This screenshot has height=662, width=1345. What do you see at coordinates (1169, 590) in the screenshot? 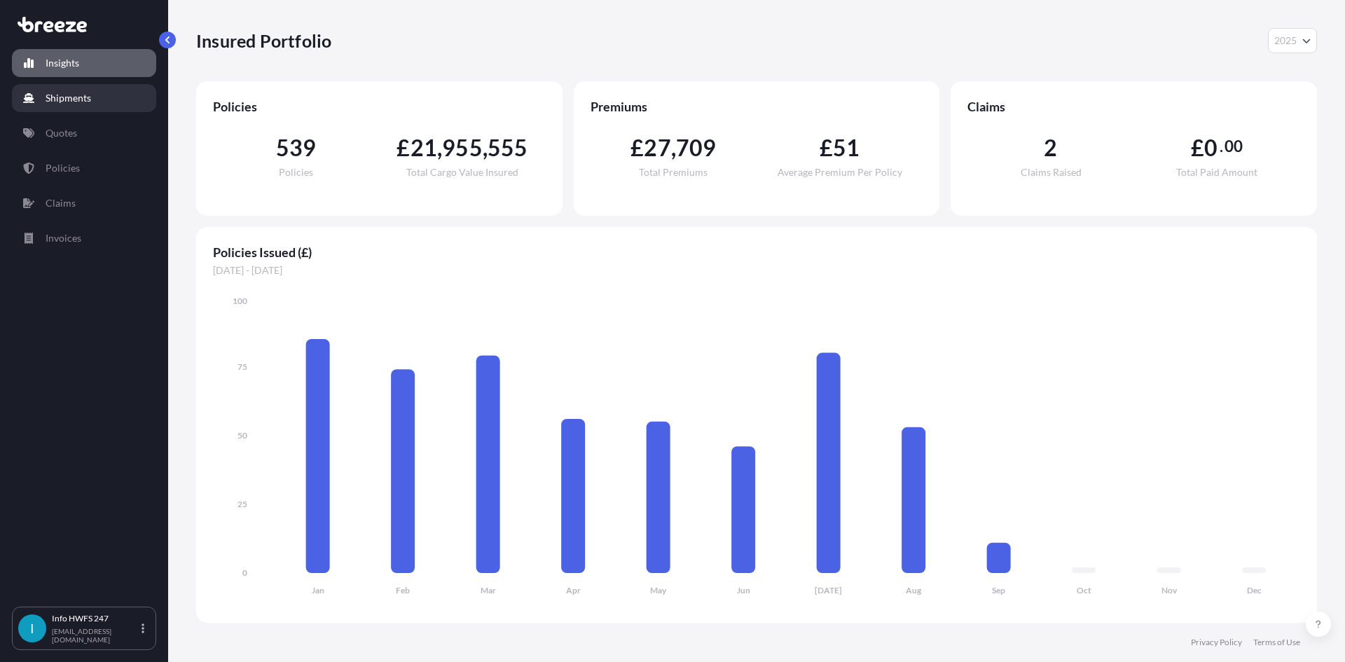
I see `tspan: Nov` at bounding box center [1169, 590].